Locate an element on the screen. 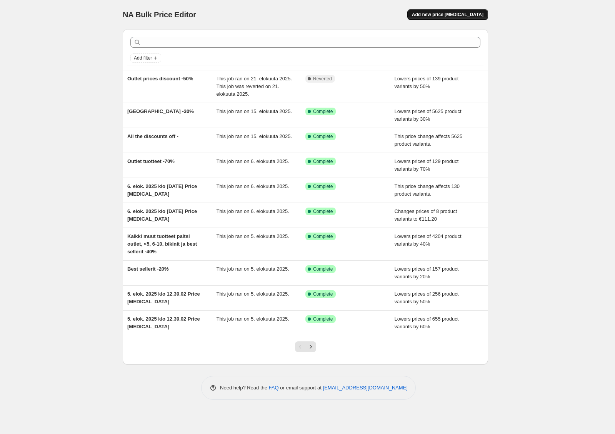  button: Next is located at coordinates (311, 347).